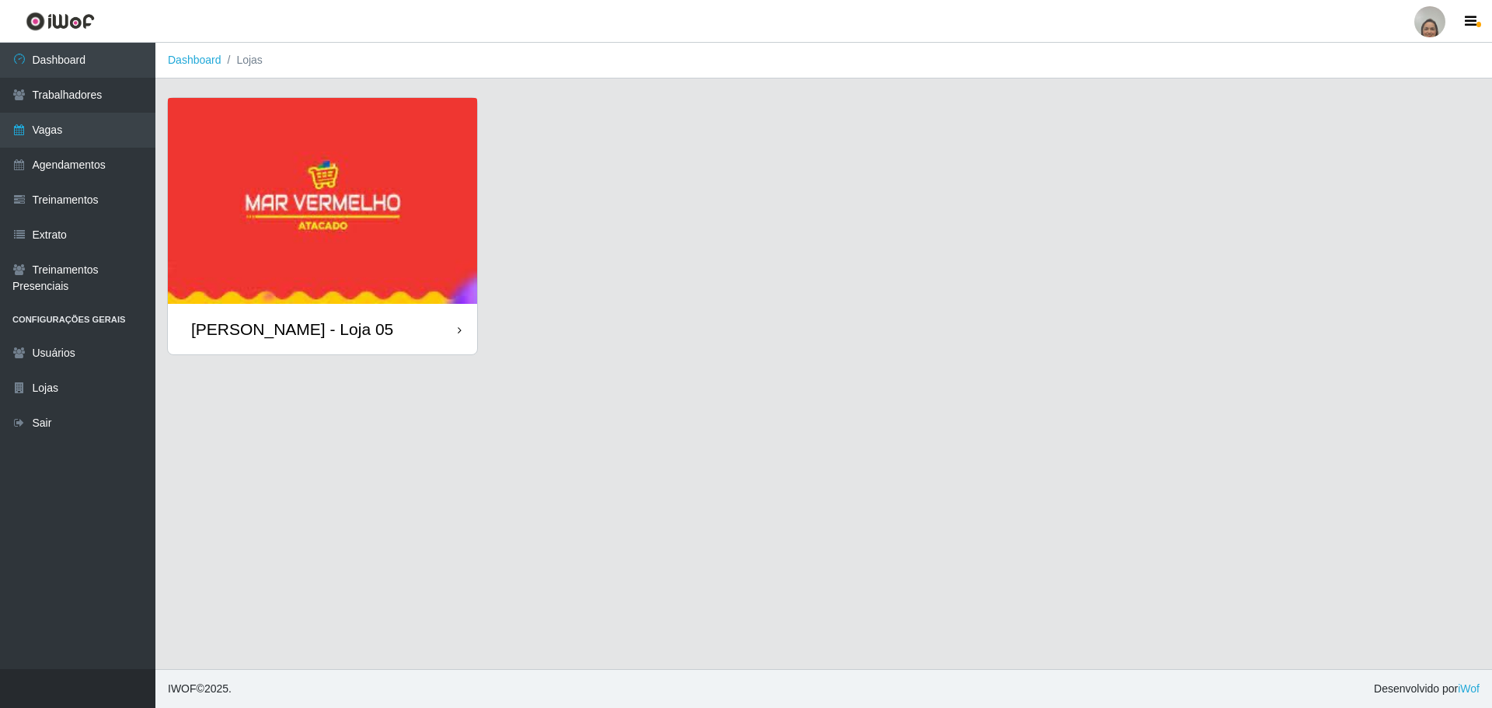 The width and height of the screenshot is (1492, 708). I want to click on nav: breadcrumb, so click(824, 61).